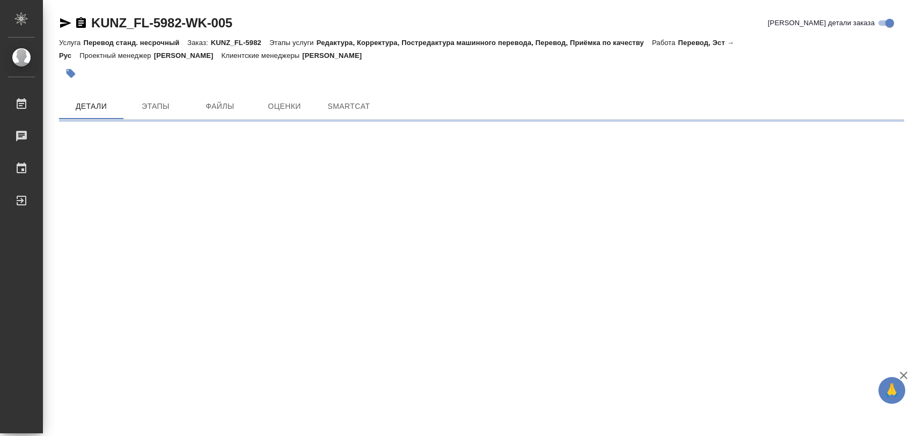 This screenshot has height=436, width=916. Describe the element at coordinates (71, 42) in the screenshot. I see `p: Услуга` at that location.